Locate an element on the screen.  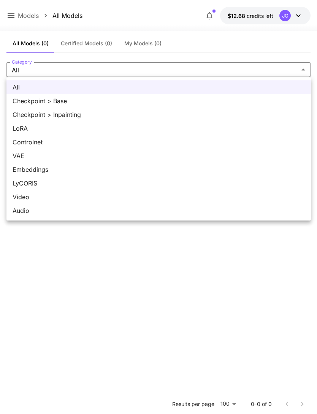
span: LyCORIS is located at coordinates (159, 183).